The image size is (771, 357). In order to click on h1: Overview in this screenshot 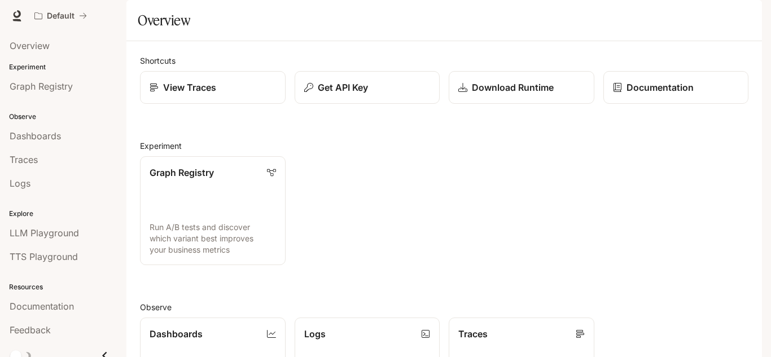, I will do `click(164, 20)`.